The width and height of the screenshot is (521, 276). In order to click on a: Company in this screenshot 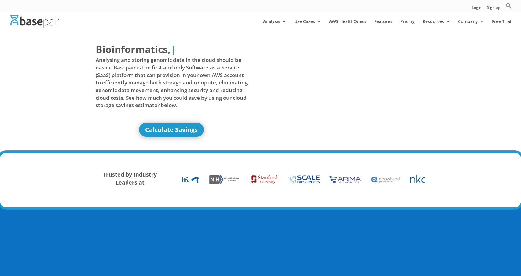, I will do `click(471, 26)`.